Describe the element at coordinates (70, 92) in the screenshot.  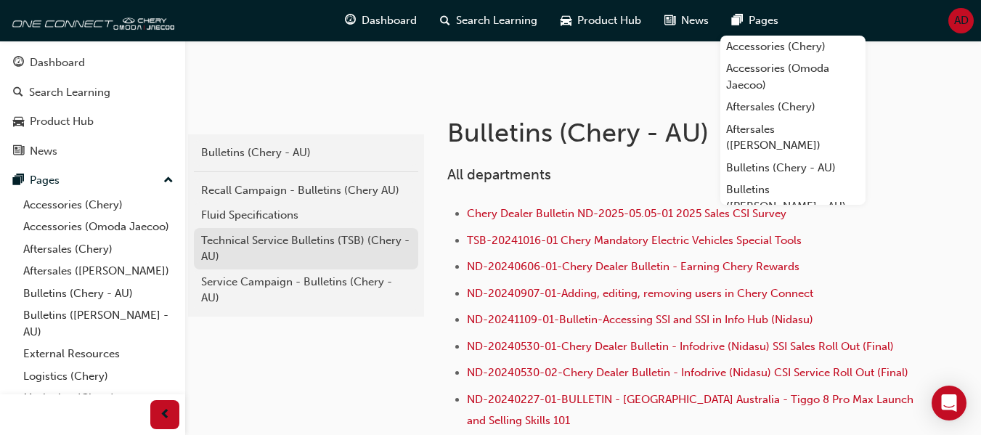
I see `div: Search Learning` at that location.